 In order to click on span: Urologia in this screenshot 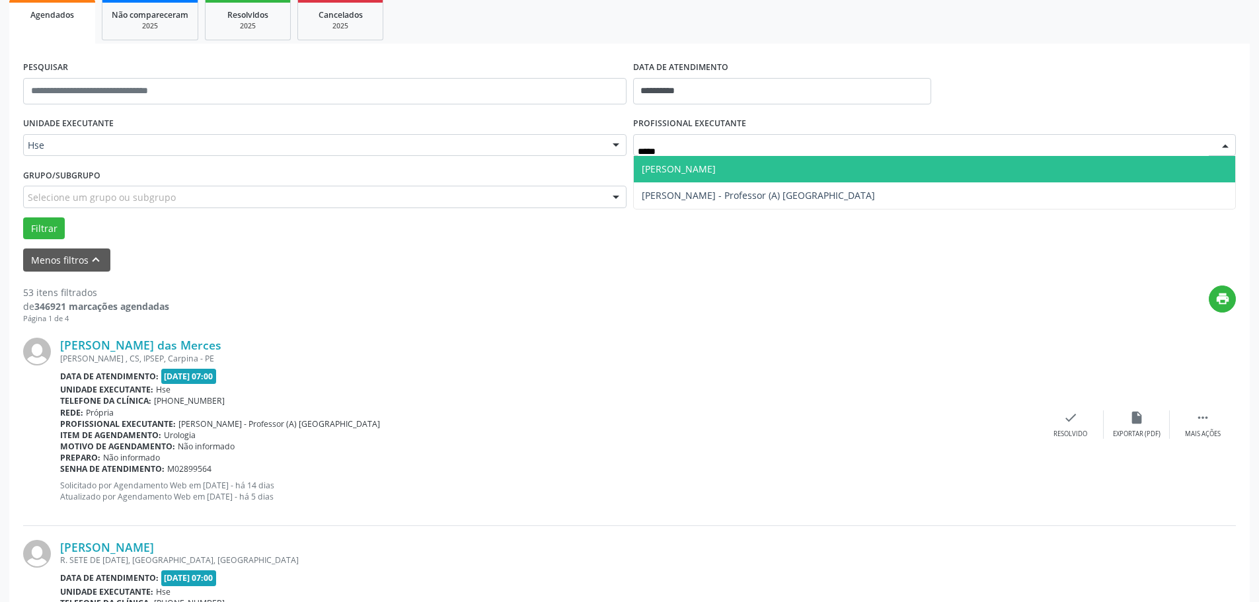, I will do `click(180, 435)`.